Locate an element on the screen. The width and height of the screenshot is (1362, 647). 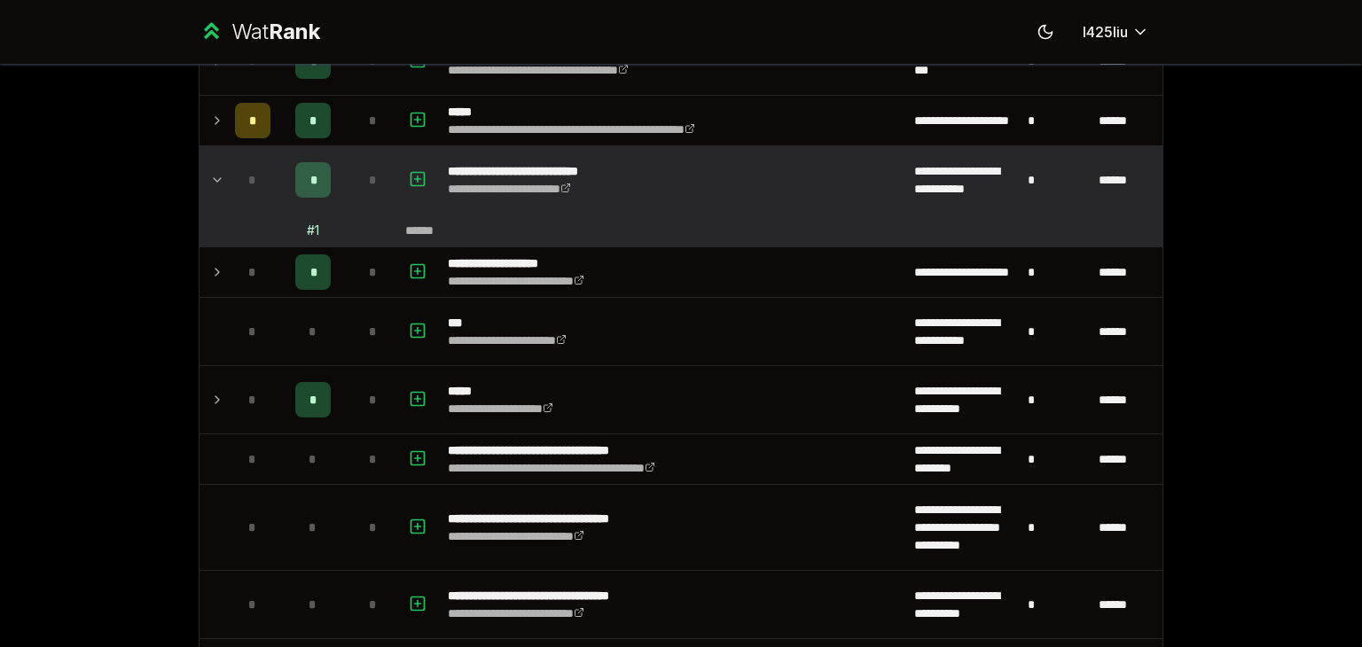
span: Rank is located at coordinates (294, 31).